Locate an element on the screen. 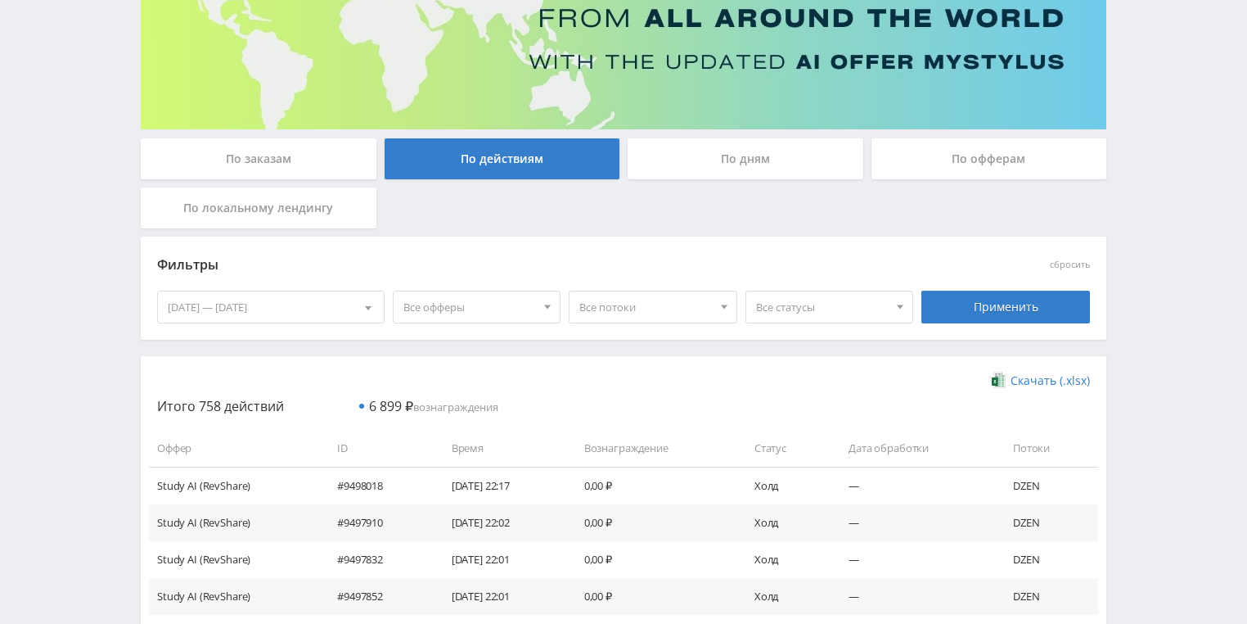  button: сбросить is located at coordinates (1070, 264).